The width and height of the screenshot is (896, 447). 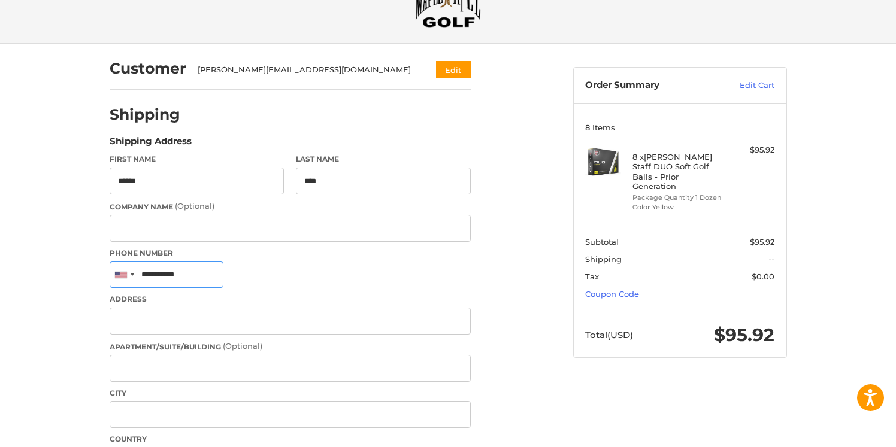 What do you see at coordinates (197, 159) in the screenshot?
I see `label: First Name` at bounding box center [197, 159].